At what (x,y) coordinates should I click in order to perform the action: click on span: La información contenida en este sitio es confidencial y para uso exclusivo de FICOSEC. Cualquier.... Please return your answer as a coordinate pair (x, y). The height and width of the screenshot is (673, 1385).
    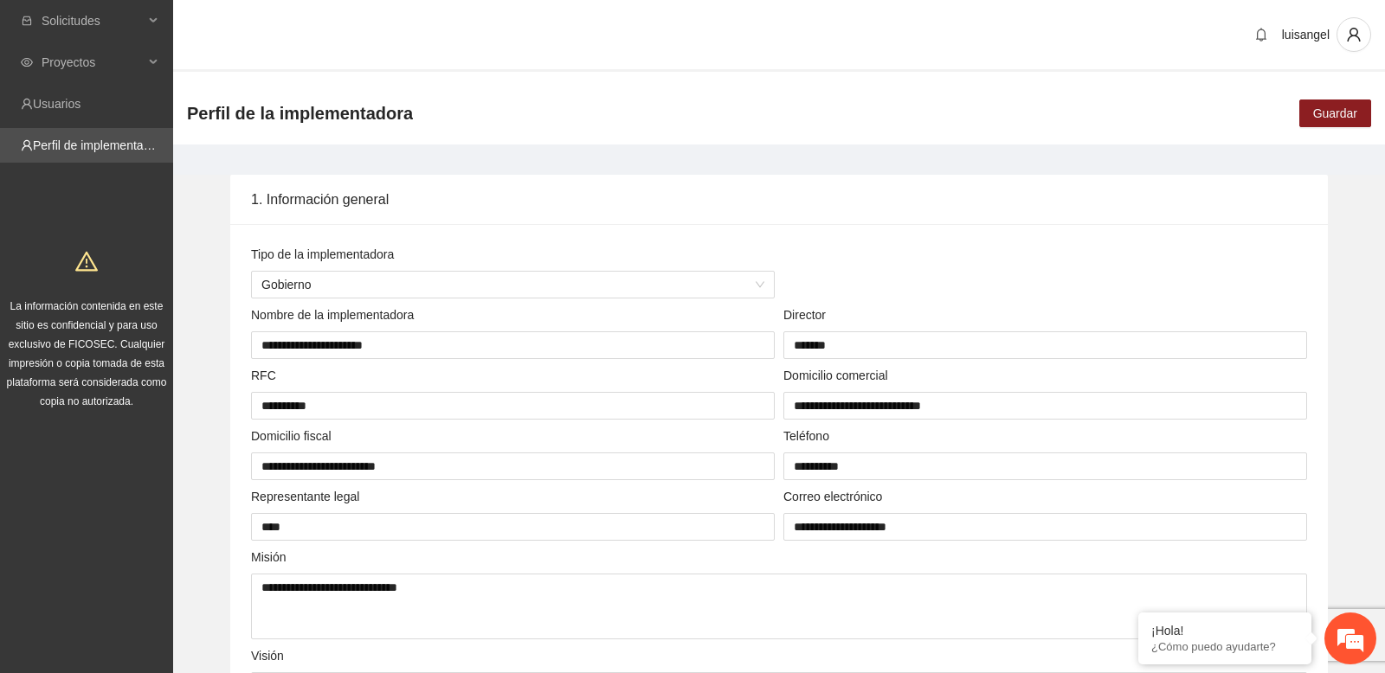
    Looking at the image, I should click on (87, 354).